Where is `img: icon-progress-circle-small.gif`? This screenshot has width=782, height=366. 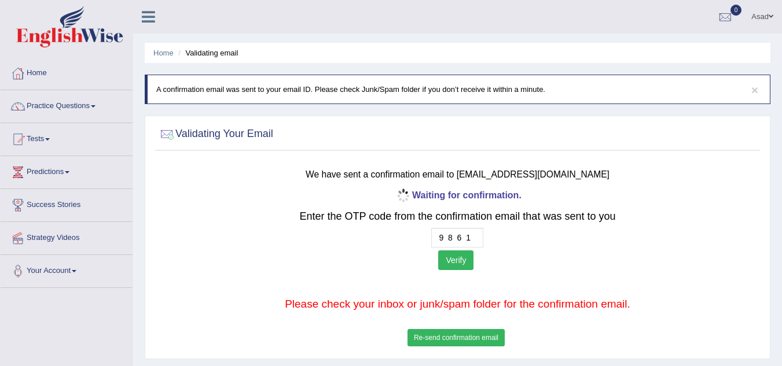 img: icon-progress-circle-small.gif is located at coordinates (403, 196).